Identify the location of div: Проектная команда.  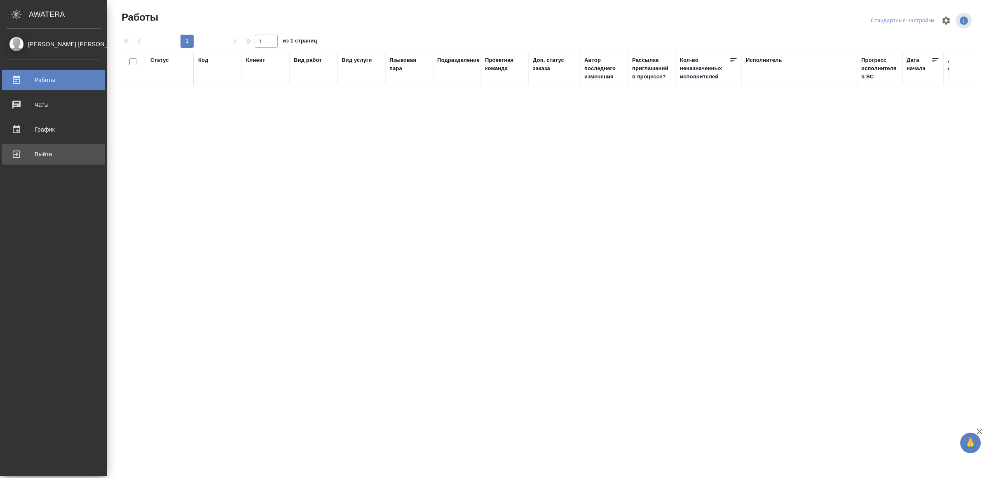
(505, 64).